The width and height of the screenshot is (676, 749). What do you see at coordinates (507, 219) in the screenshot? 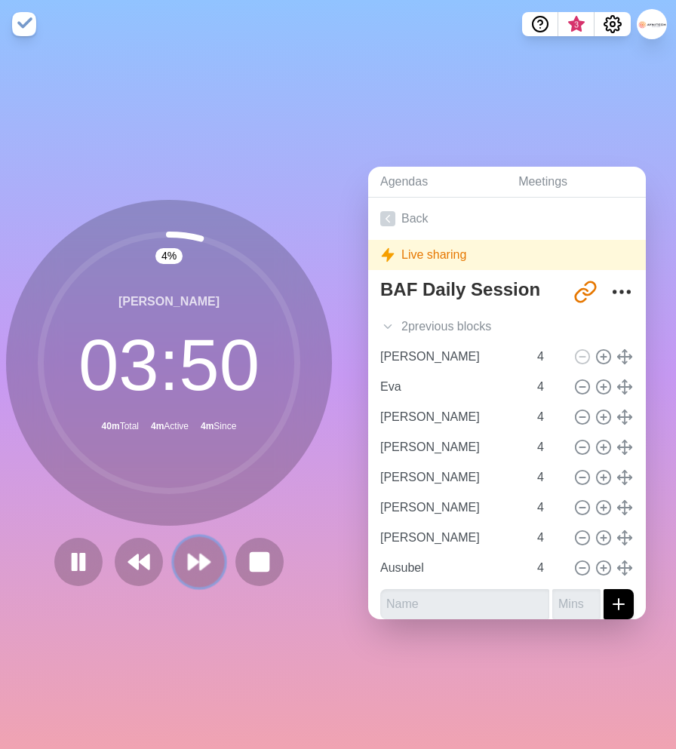
I see `a: Back` at bounding box center [507, 219].